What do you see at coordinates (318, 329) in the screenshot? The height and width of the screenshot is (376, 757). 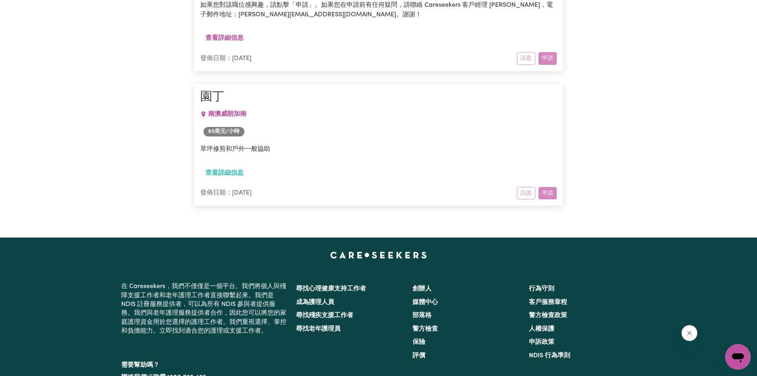 I see `a: 尋找老年護理員` at bounding box center [318, 329].